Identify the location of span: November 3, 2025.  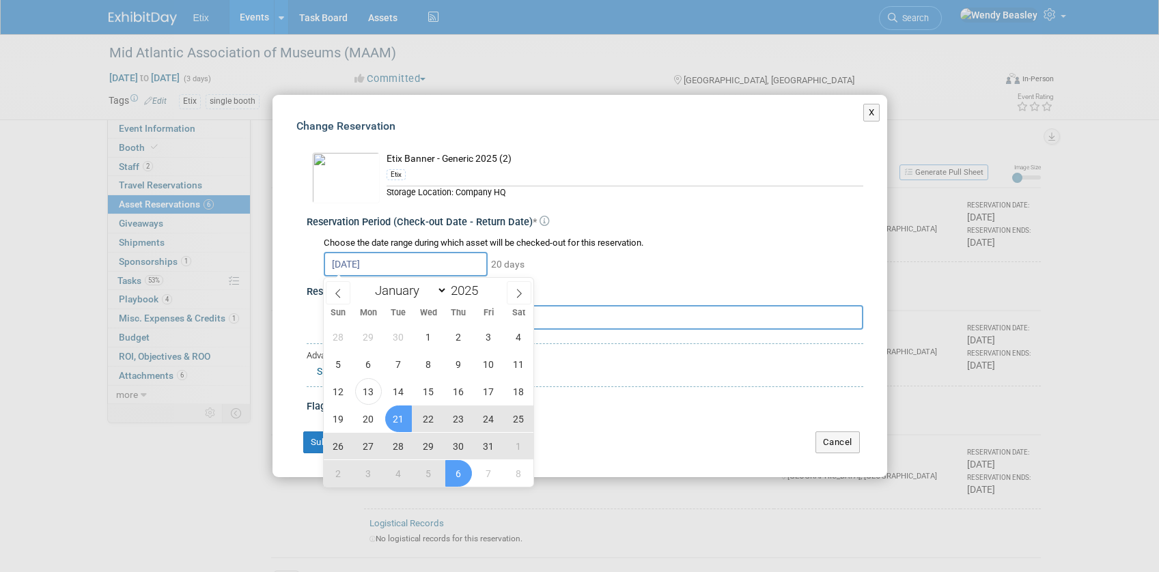
(368, 473).